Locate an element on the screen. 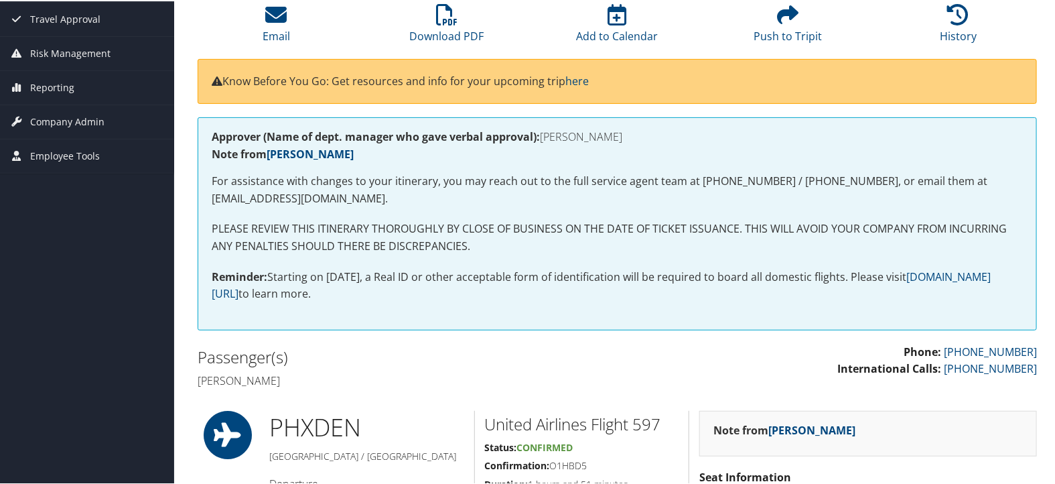  span: Reporting is located at coordinates (52, 86).